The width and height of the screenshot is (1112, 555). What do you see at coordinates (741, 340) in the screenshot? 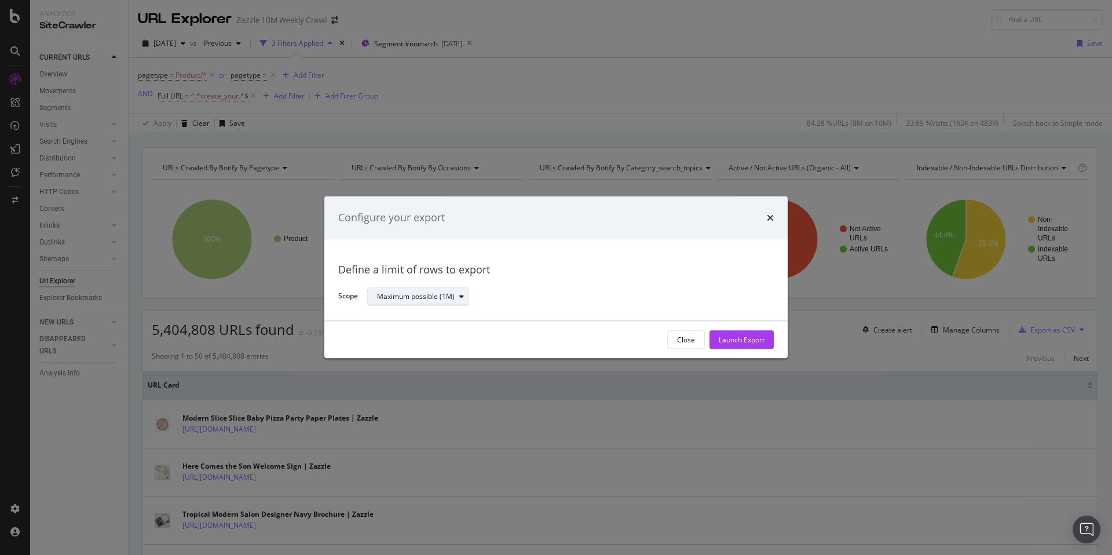
I see `button: Launch Export` at bounding box center [741, 340].